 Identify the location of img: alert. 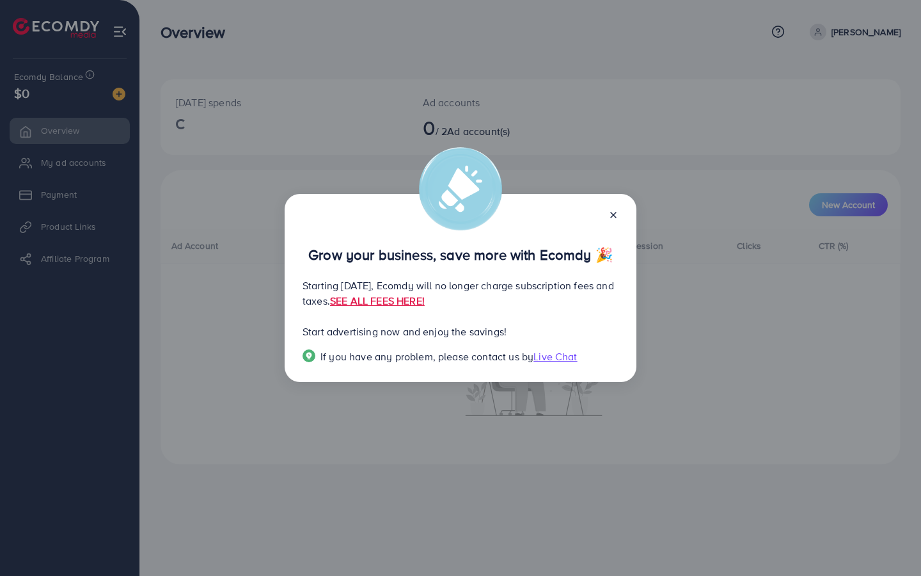
(460, 189).